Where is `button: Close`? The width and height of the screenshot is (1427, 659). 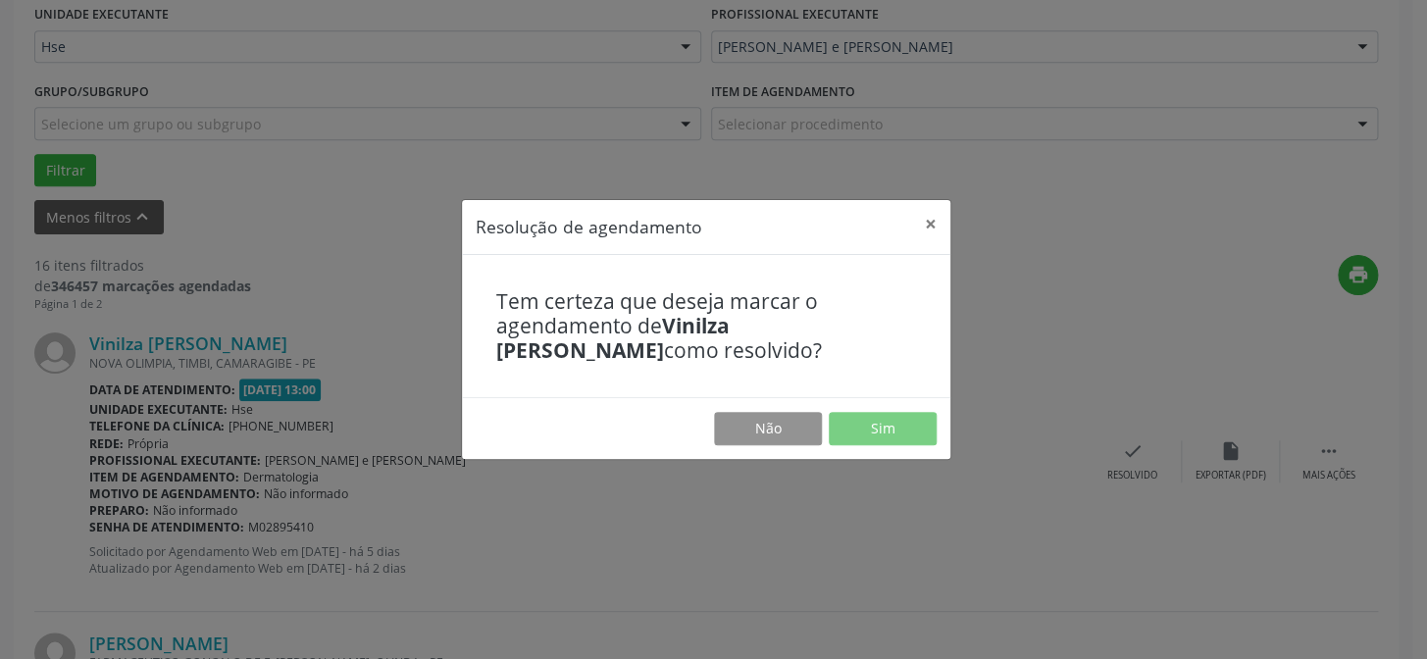 button: Close is located at coordinates (931, 224).